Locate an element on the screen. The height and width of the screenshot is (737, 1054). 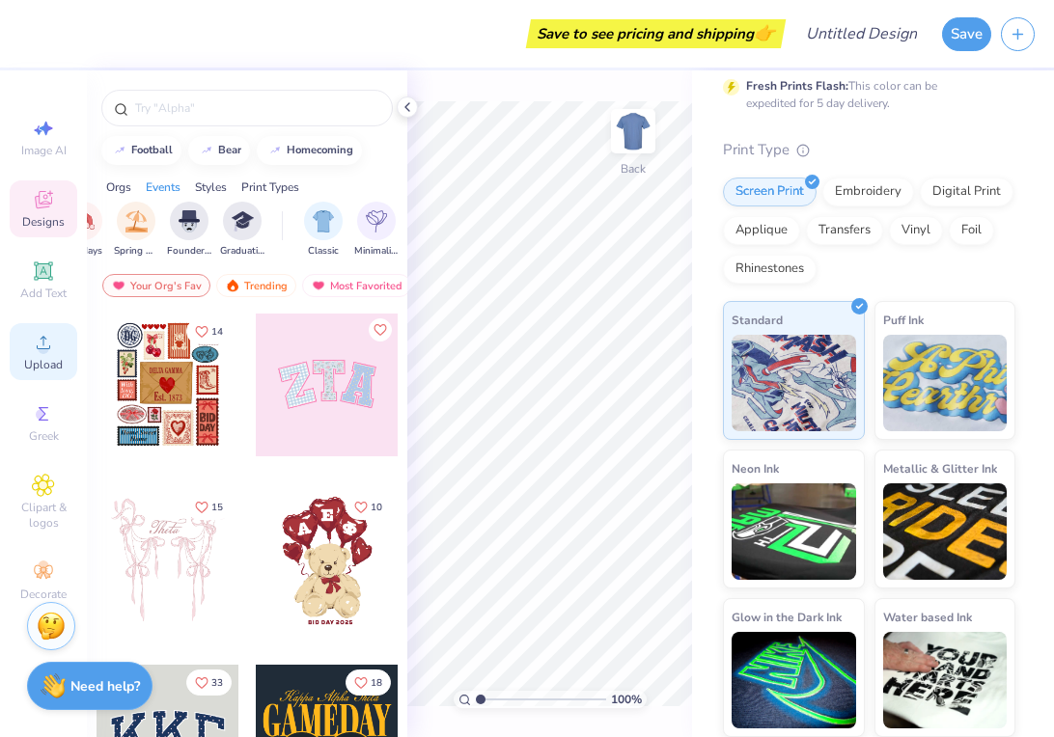
span: Designs is located at coordinates (43, 222).